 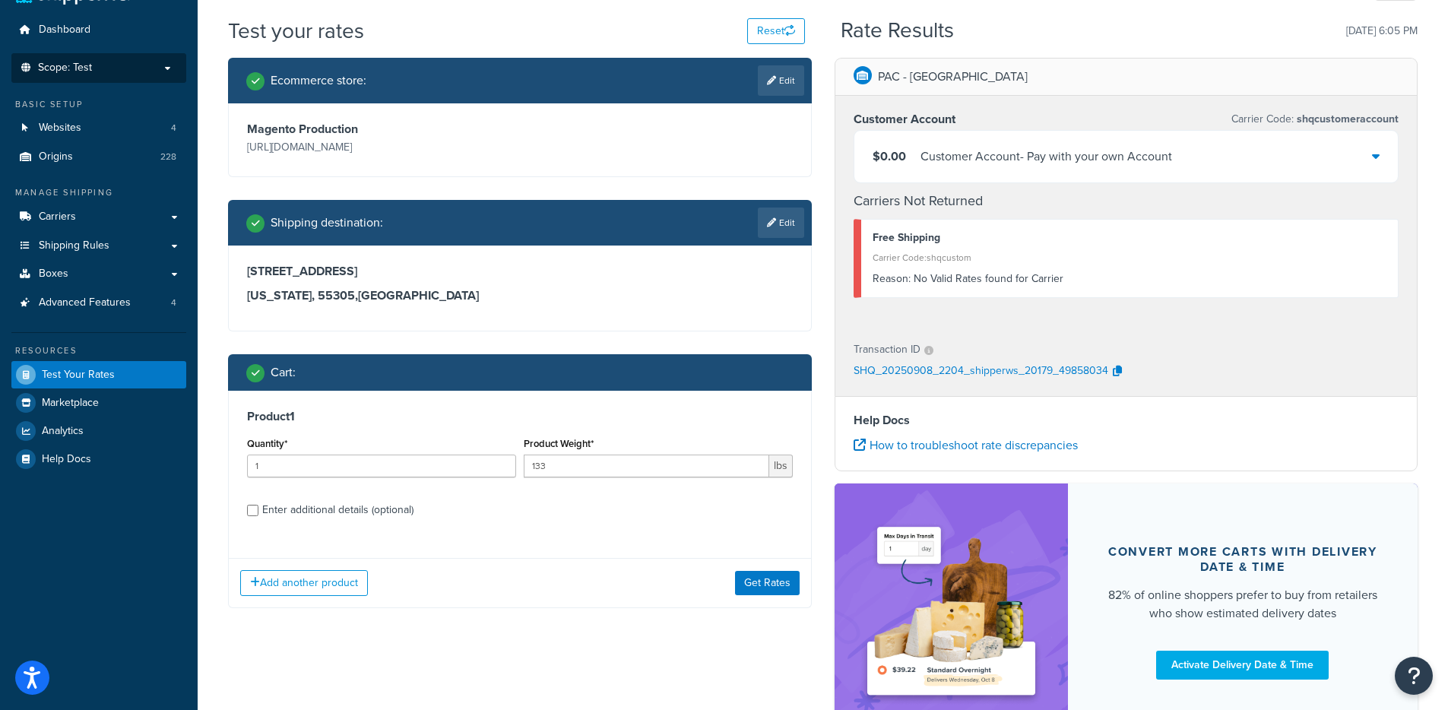 I want to click on span: Scope: Test, so click(x=65, y=68).